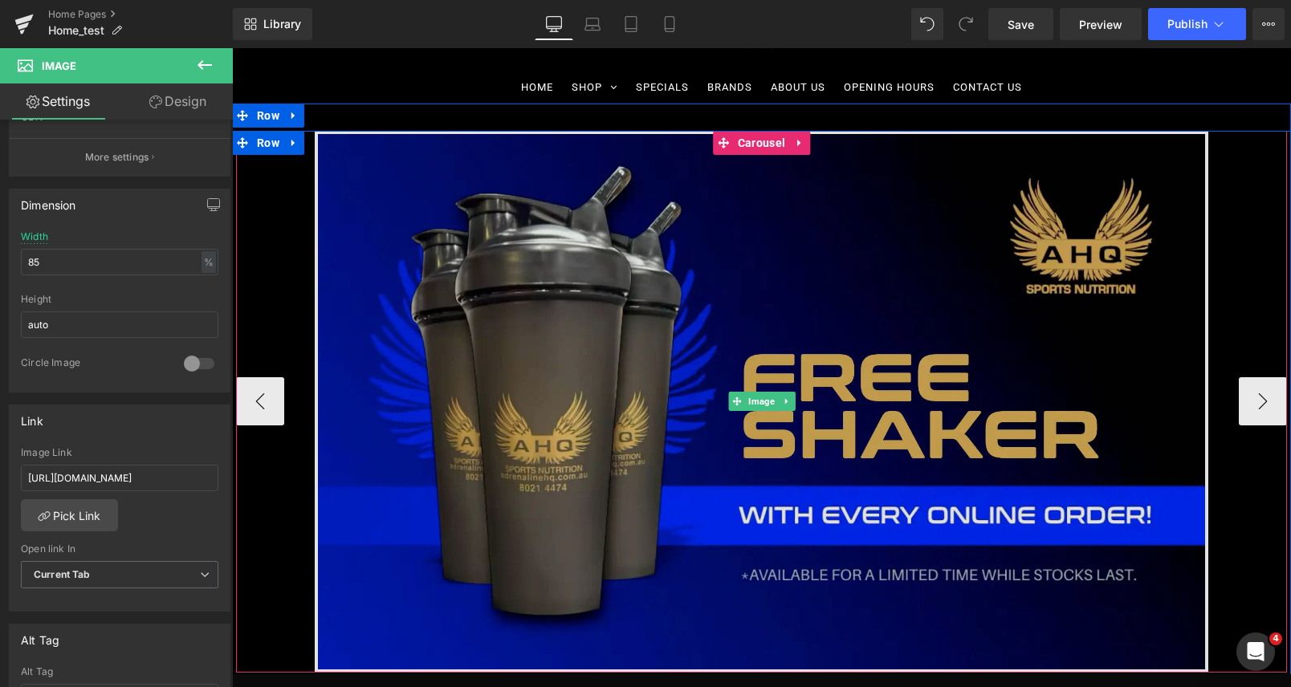 Image resolution: width=1291 pixels, height=687 pixels. Describe the element at coordinates (1276, 639) in the screenshot. I see `span: 4` at that location.